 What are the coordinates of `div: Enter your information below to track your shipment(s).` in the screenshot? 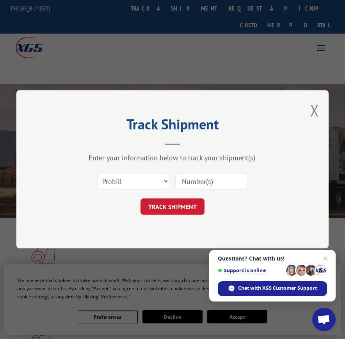 It's located at (173, 158).